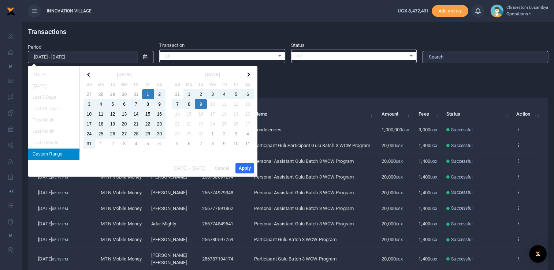 This screenshot has height=270, width=554. I want to click on span: 256774979348, so click(217, 193).